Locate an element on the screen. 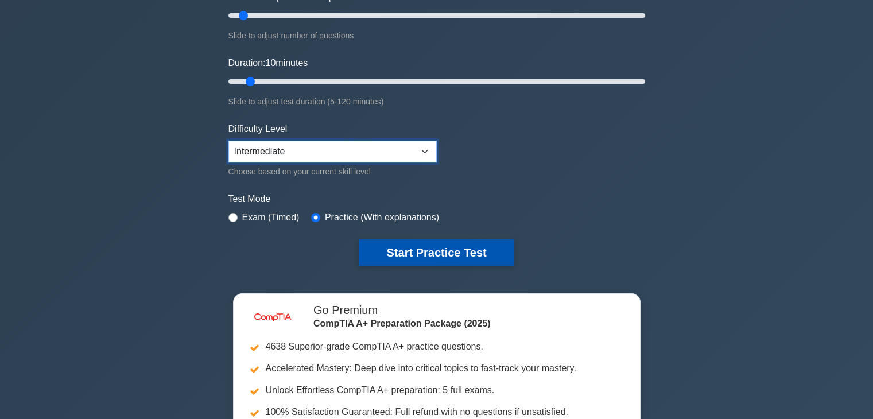  span: 10 is located at coordinates (270, 63).